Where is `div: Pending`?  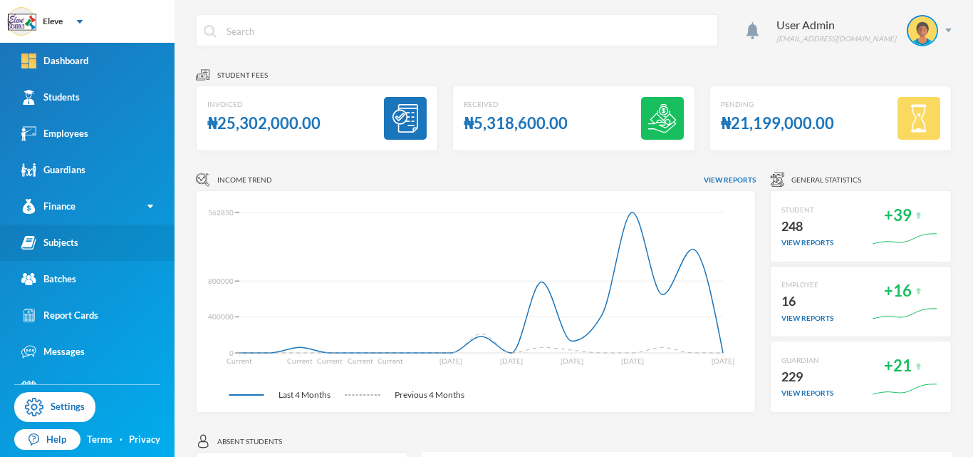
div: Pending is located at coordinates (777, 104).